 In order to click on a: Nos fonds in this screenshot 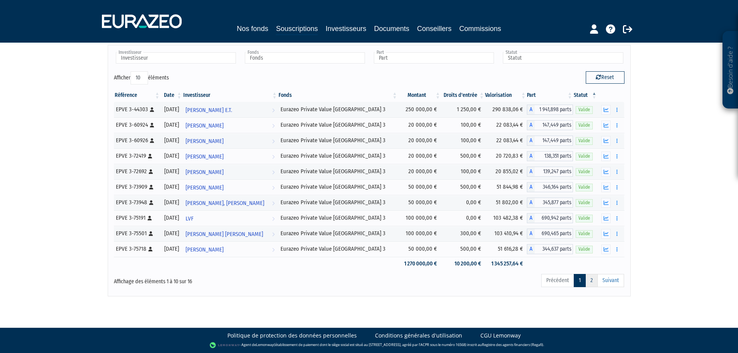, I will do `click(252, 29)`.